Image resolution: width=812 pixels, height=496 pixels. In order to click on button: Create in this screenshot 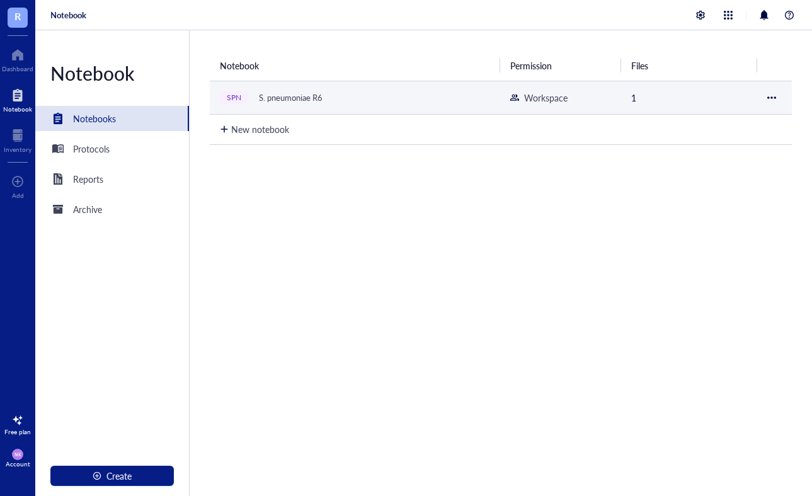, I will do `click(112, 476)`.